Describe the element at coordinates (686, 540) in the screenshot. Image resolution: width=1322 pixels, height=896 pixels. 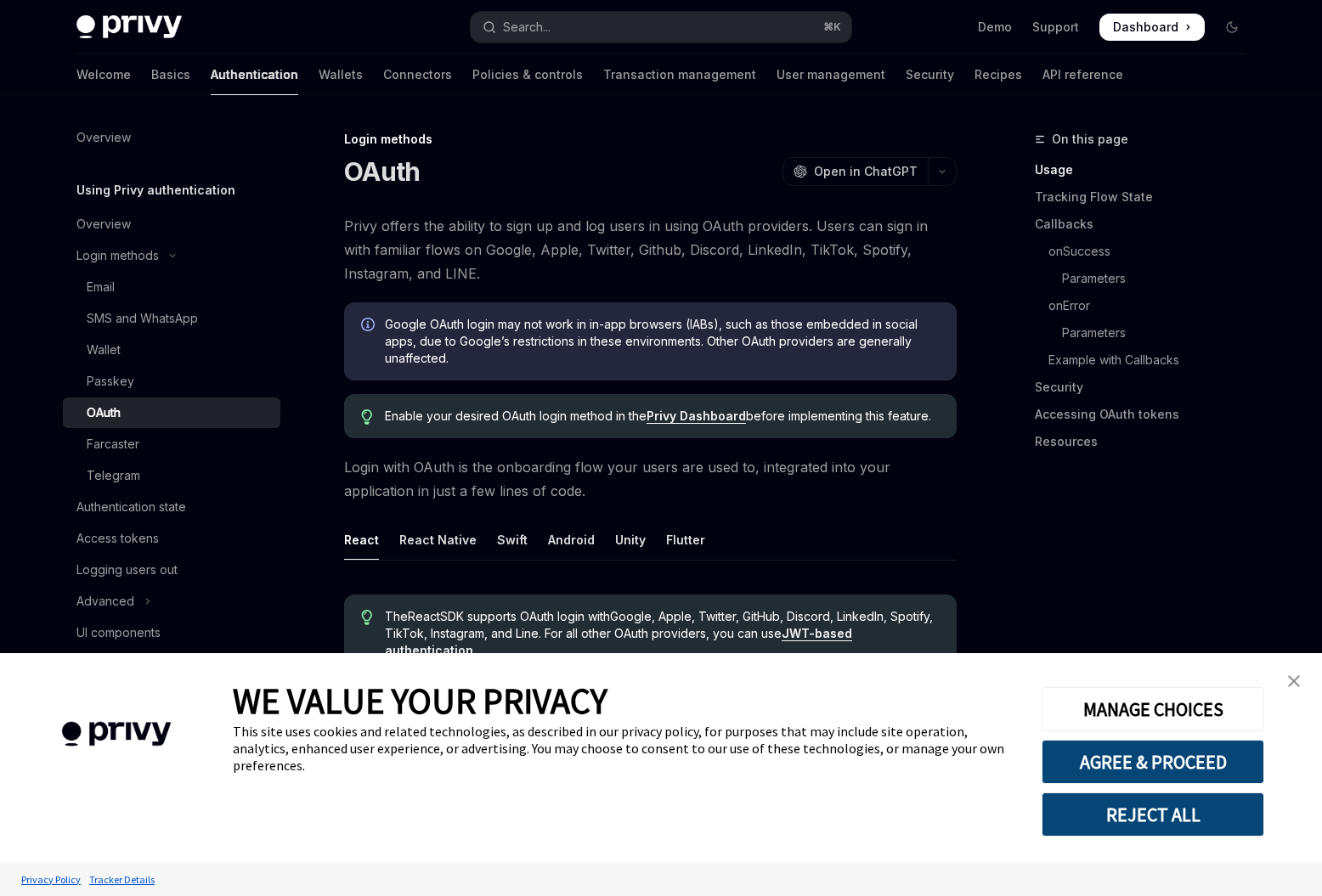
I see `div: Flutter` at that location.